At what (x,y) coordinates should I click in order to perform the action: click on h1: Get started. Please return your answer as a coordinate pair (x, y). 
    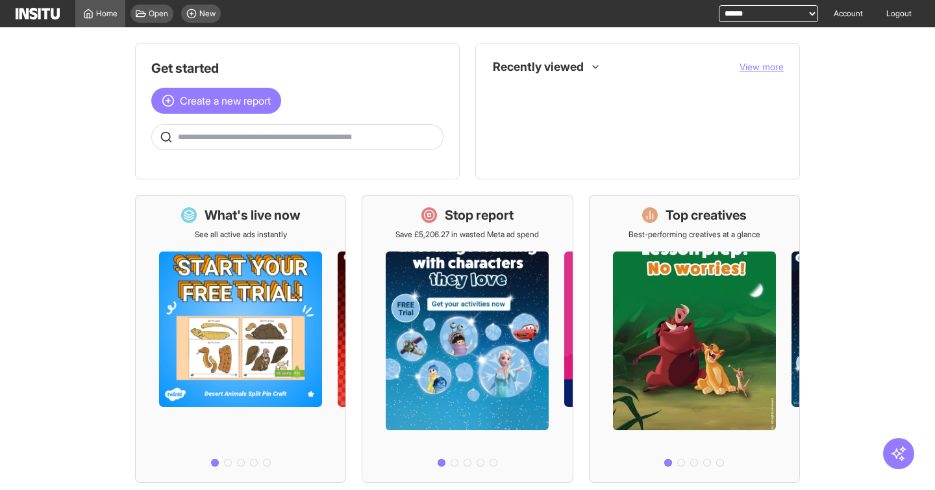
    Looking at the image, I should click on (298, 68).